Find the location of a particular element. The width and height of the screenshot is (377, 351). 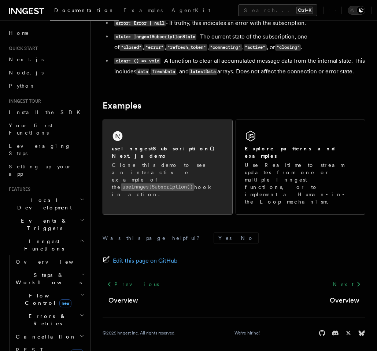

code: latestData is located at coordinates (203, 72).